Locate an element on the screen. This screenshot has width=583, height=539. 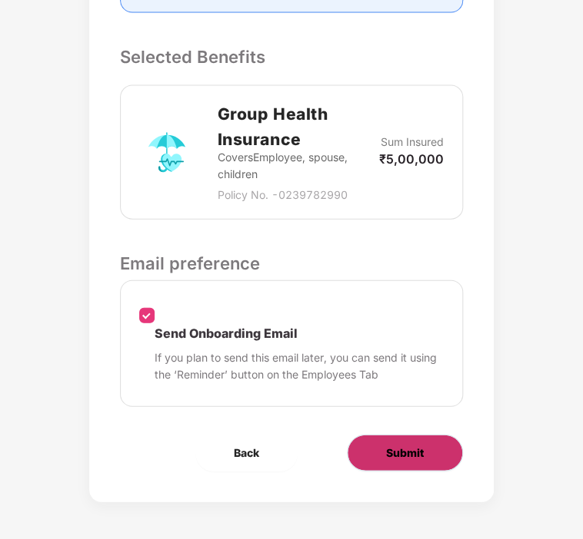
p: ₹5,00,000 is located at coordinates (411, 159).